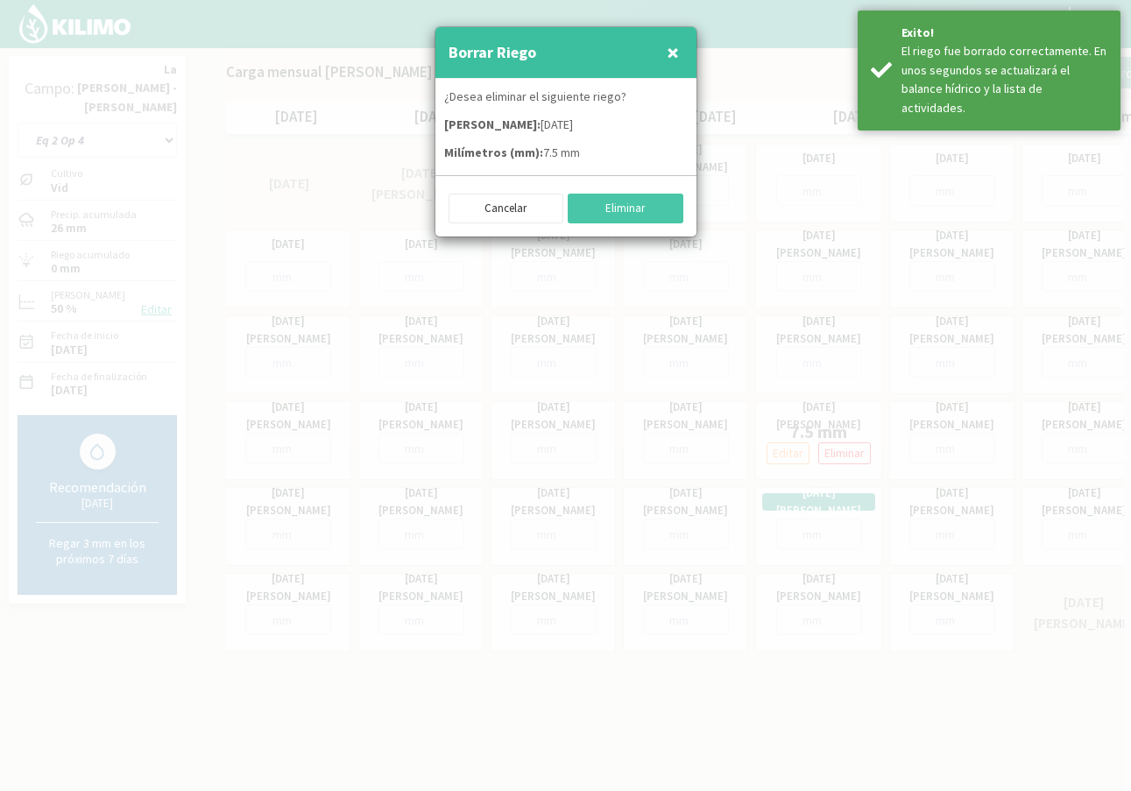  What do you see at coordinates (492, 53) in the screenshot?
I see `h4: Borrar Riego` at bounding box center [492, 53].